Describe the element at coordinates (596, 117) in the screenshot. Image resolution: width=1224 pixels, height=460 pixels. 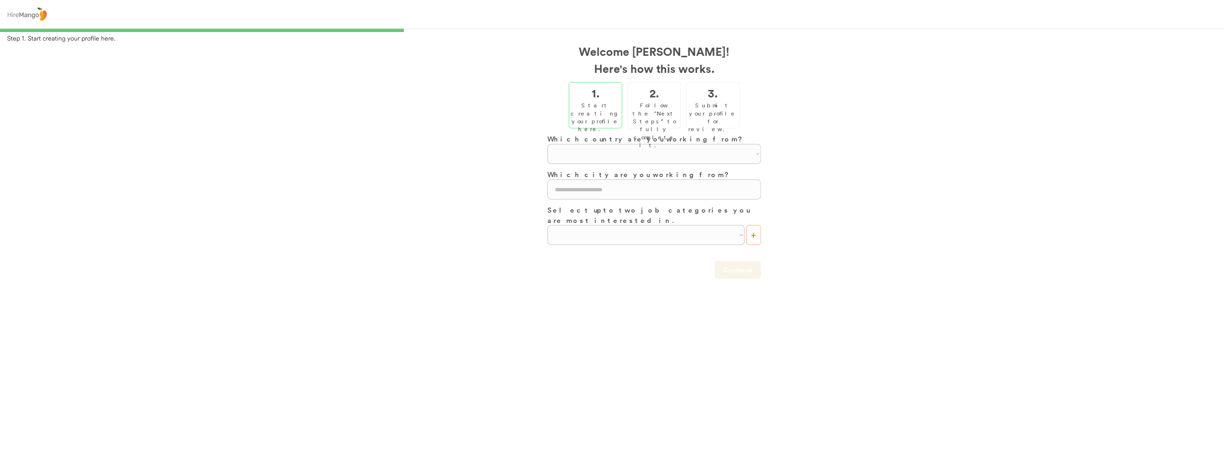
I see `div: Start creating your profile here.` at that location.